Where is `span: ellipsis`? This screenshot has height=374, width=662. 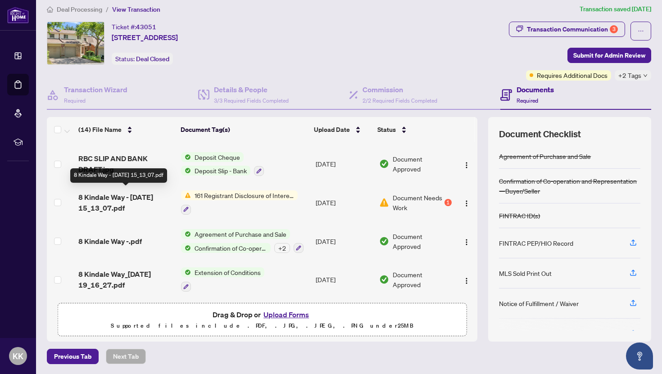
span: ellipsis is located at coordinates (641, 31).